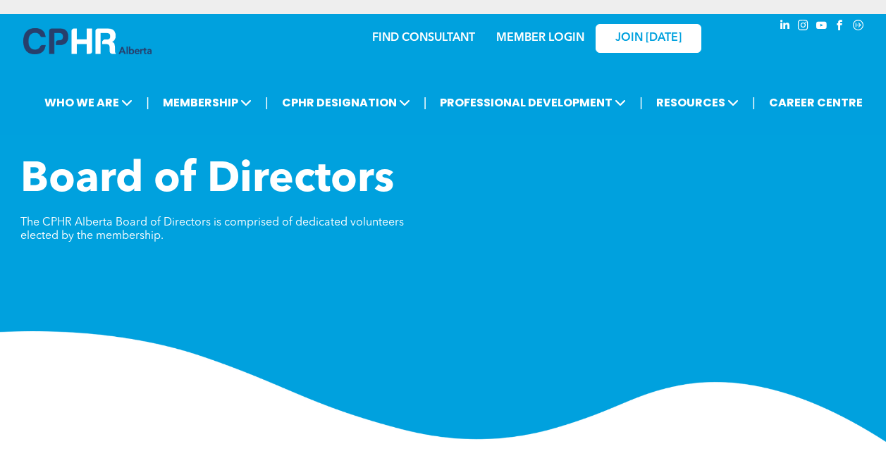  What do you see at coordinates (822, 27) in the screenshot?
I see `a: youtube` at bounding box center [822, 27].